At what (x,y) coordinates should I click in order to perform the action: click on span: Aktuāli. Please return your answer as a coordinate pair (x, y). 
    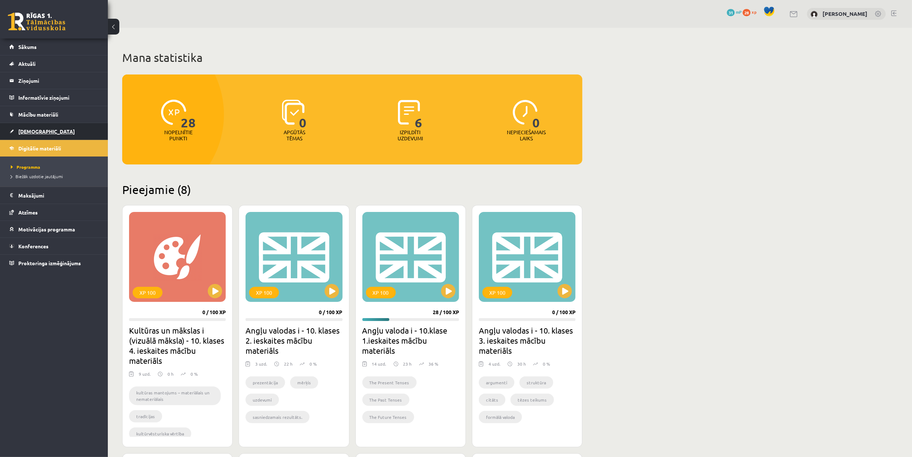
    Looking at the image, I should click on (27, 64).